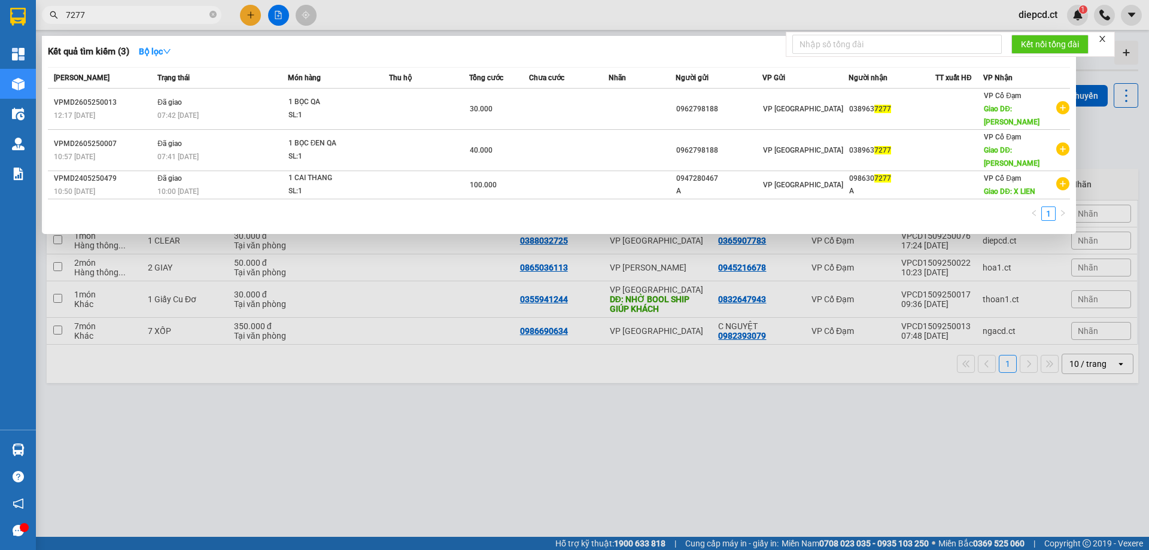 This screenshot has width=1149, height=550. Describe the element at coordinates (103, 102) in the screenshot. I see `div: VPMD2605250013` at that location.